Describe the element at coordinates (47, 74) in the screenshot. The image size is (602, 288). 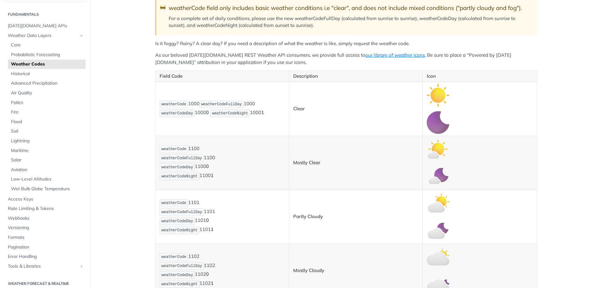
I see `a: Historical` at that location.